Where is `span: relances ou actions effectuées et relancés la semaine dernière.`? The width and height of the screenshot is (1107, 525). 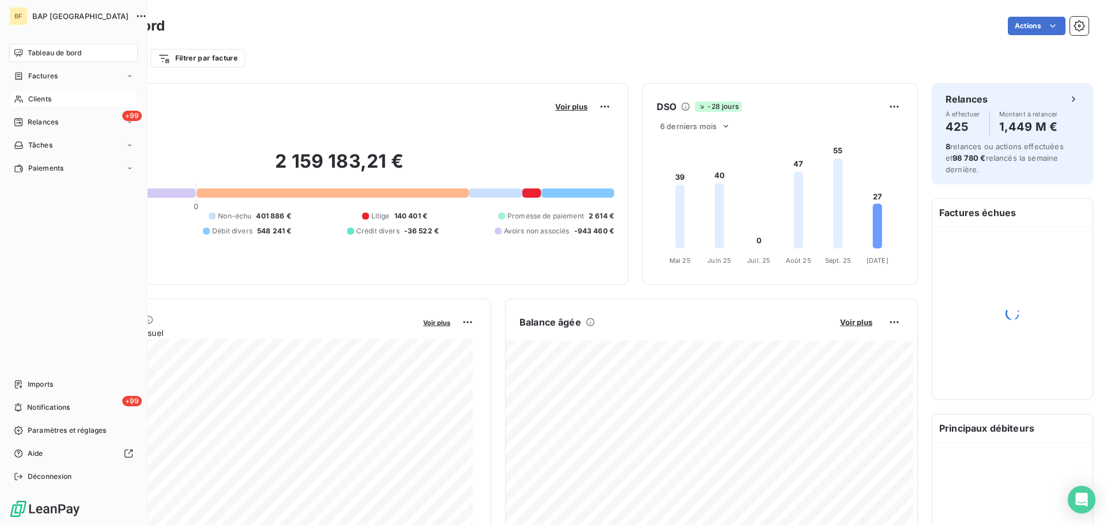 span: relances ou actions effectuées et relancés la semaine dernière. is located at coordinates (1004, 158).